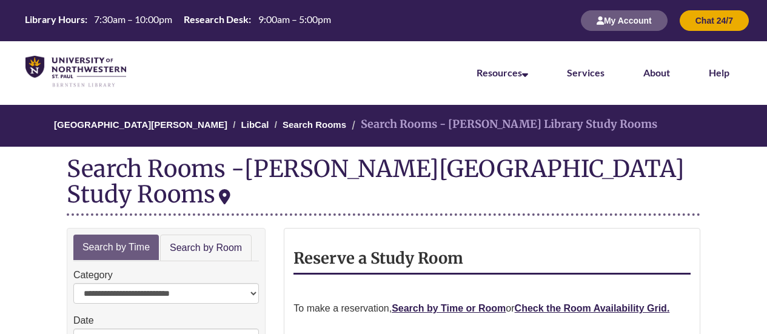  Describe the element at coordinates (178, 21) in the screenshot. I see `a: Hours Today` at that location.